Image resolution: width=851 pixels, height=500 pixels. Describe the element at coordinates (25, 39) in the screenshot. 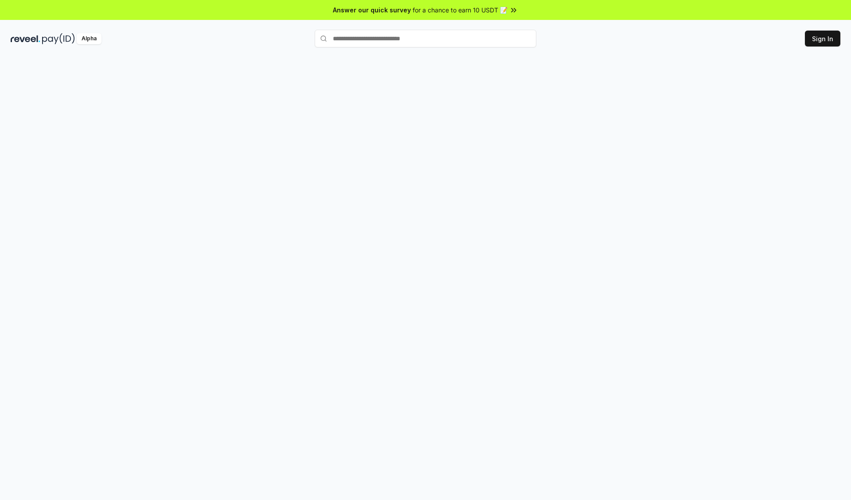

I see `img: reveel_dark` at that location.